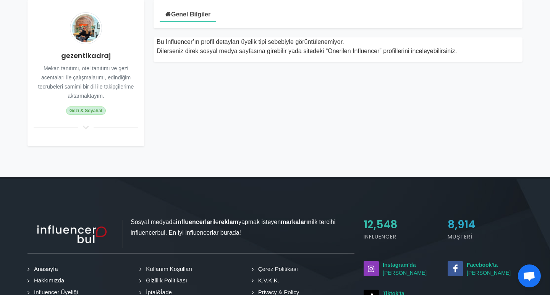 The height and width of the screenshot is (295, 550). Describe the element at coordinates (276, 269) in the screenshot. I see `a: Çerez Politikası` at that location.